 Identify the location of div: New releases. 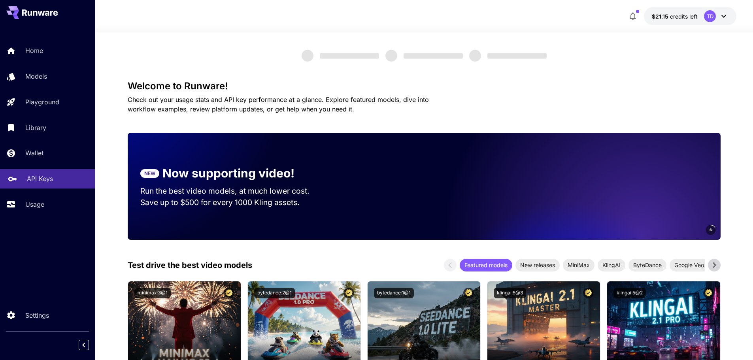
(538, 265).